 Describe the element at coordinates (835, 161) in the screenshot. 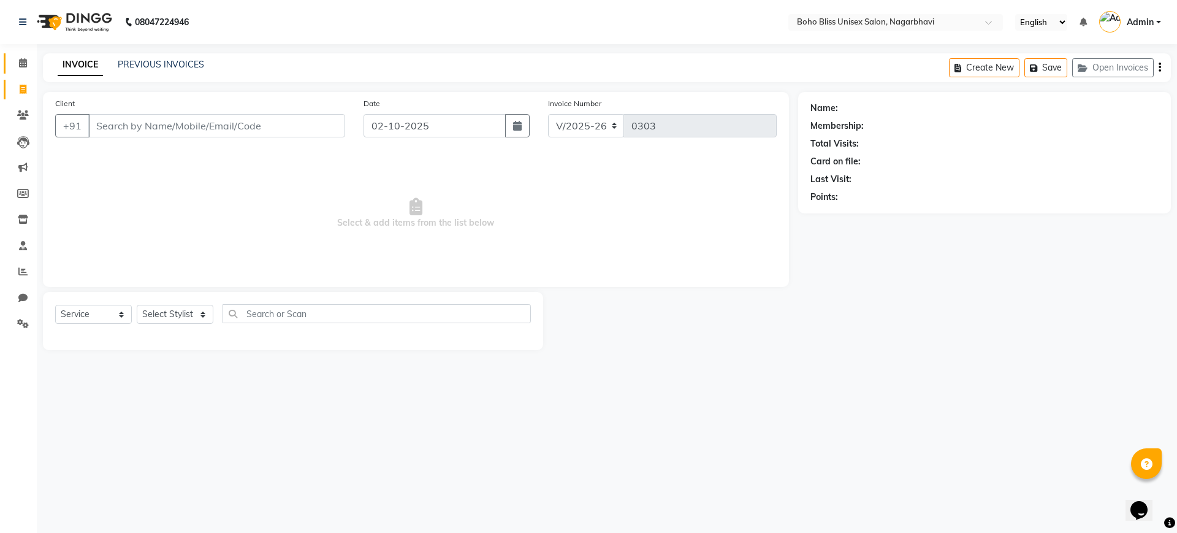

I see `div: Card on file:` at that location.